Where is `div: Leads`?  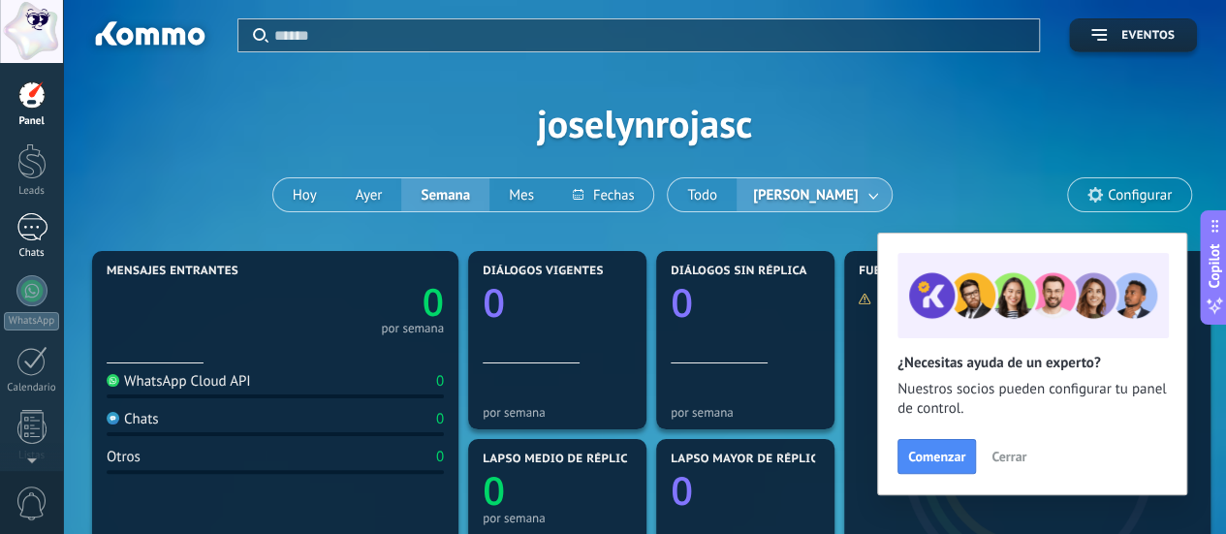
div: Leads is located at coordinates (32, 191).